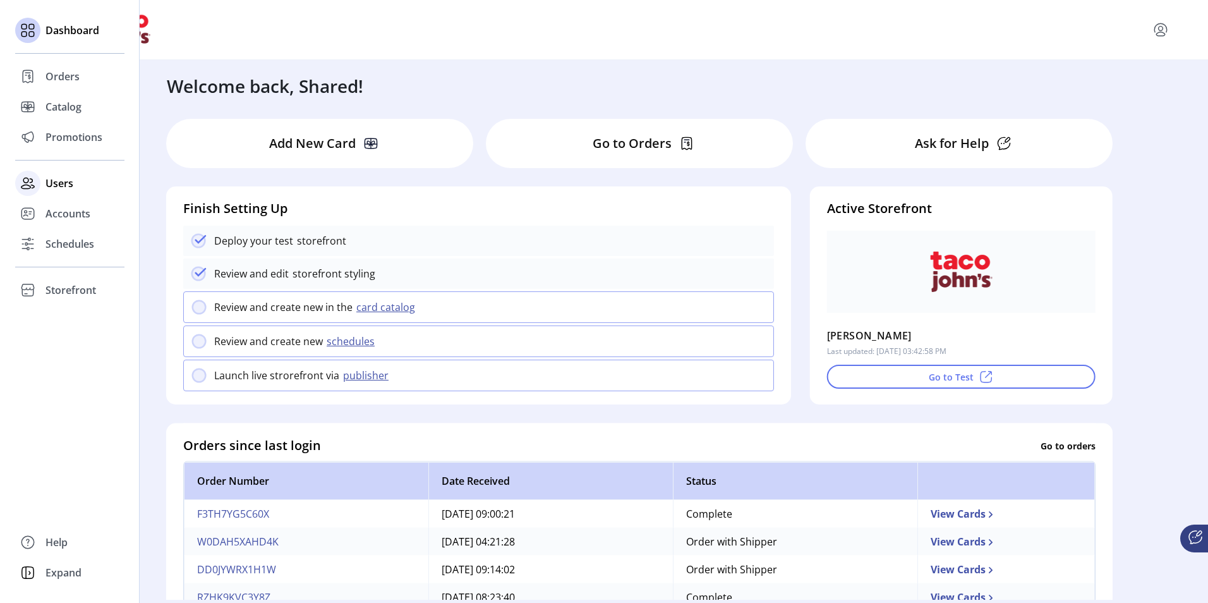 The height and width of the screenshot is (603, 1208). What do you see at coordinates (550, 481) in the screenshot?
I see `th: Date Received` at bounding box center [550, 481].